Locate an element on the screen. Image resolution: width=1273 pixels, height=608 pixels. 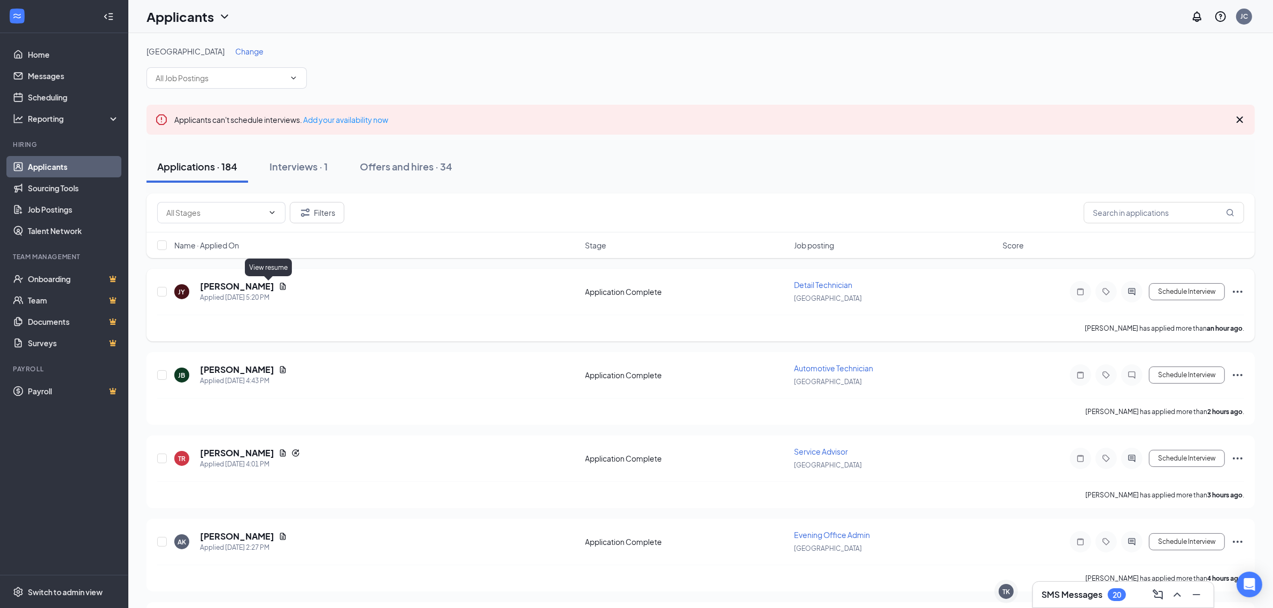
button: ComposeMessage is located at coordinates (1158, 595).